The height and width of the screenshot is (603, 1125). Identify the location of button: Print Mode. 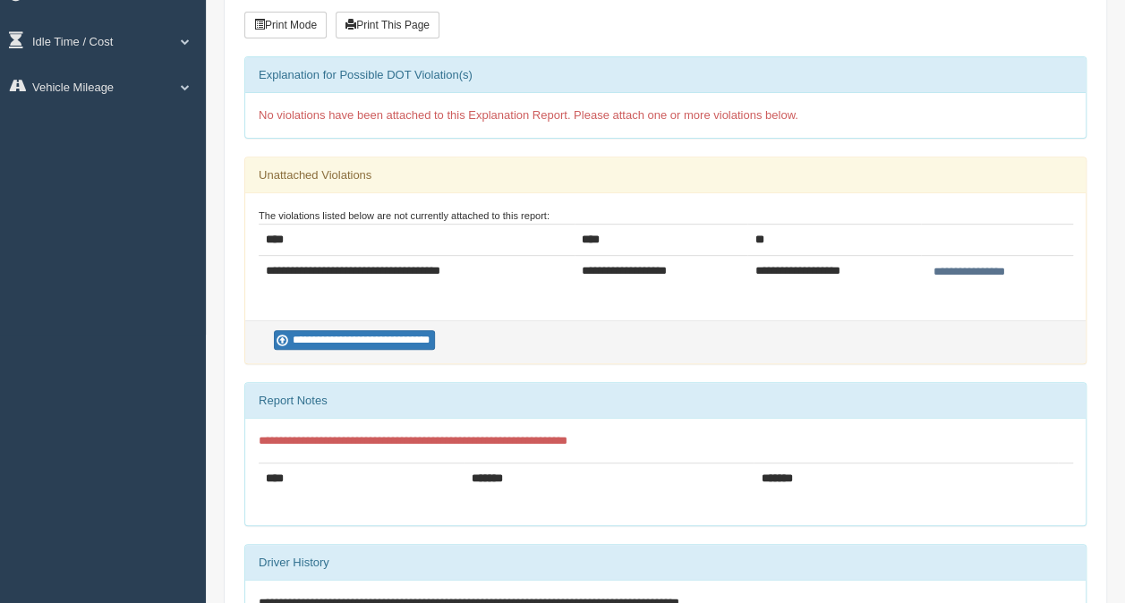
(286, 25).